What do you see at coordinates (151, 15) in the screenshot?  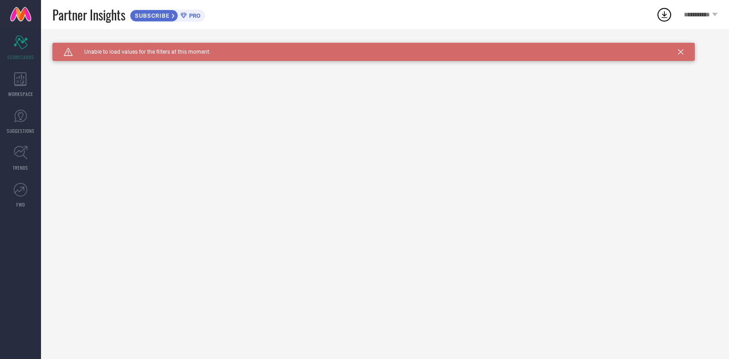 I see `span: SUBSCRIBE` at bounding box center [151, 15].